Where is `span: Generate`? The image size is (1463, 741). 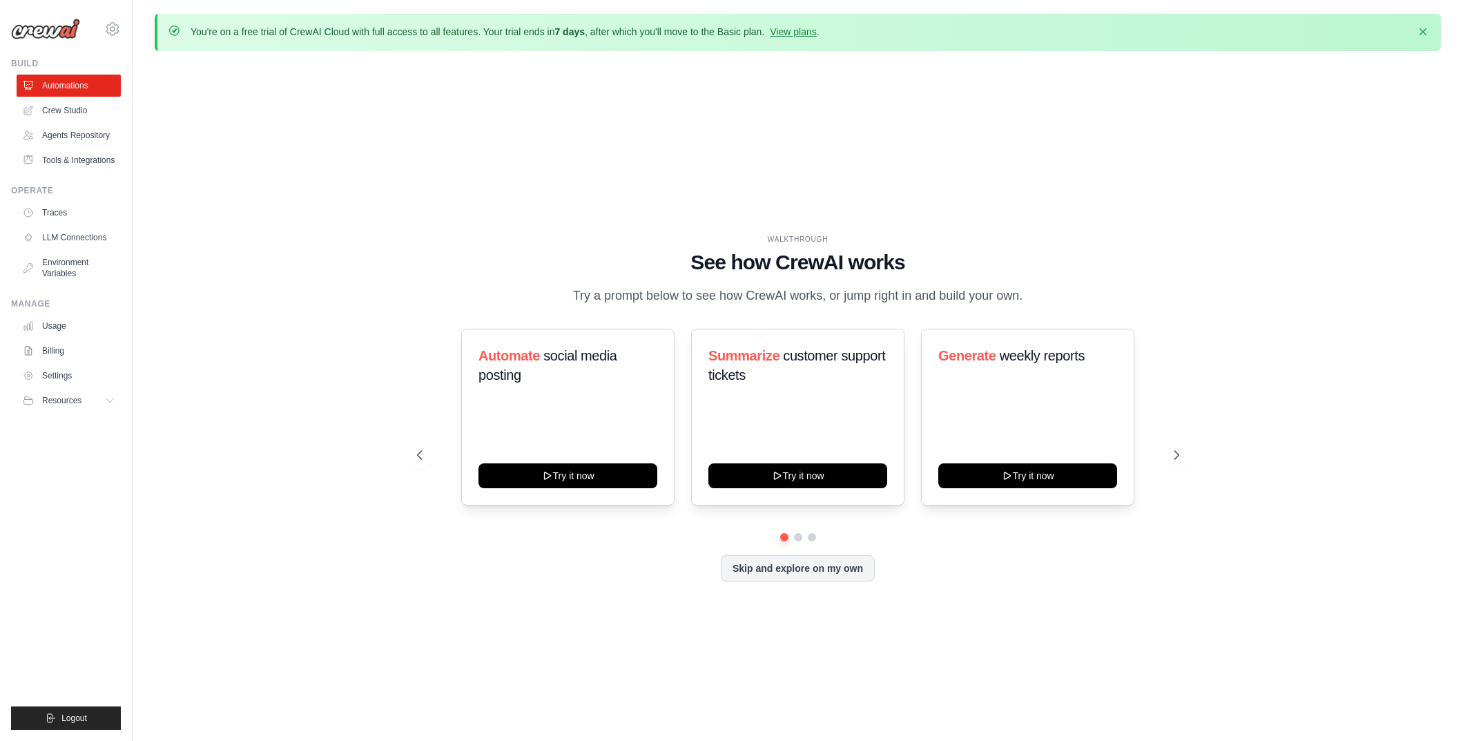 span: Generate is located at coordinates (967, 355).